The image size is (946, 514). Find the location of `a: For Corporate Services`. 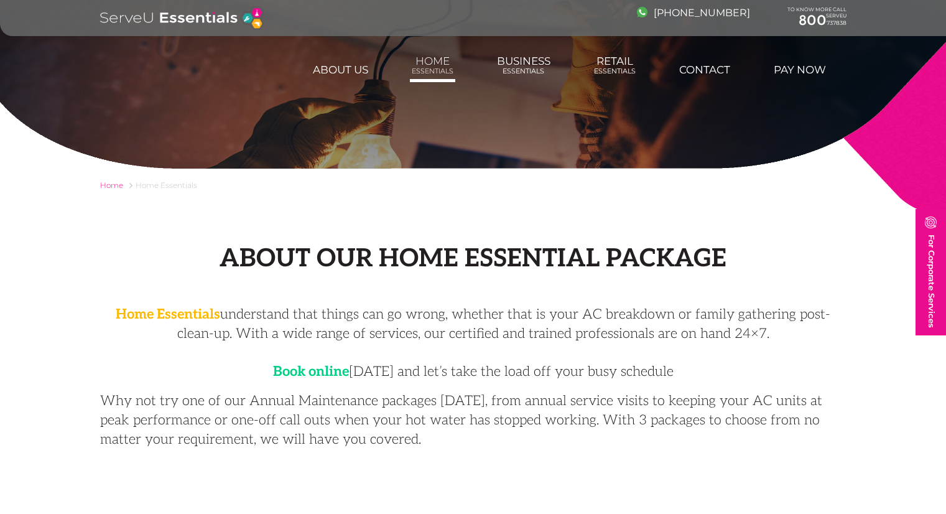

a: For Corporate Services is located at coordinates (931, 272).